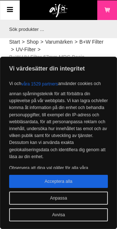  I want to click on input: Sök produkter ..., so click(56, 29).